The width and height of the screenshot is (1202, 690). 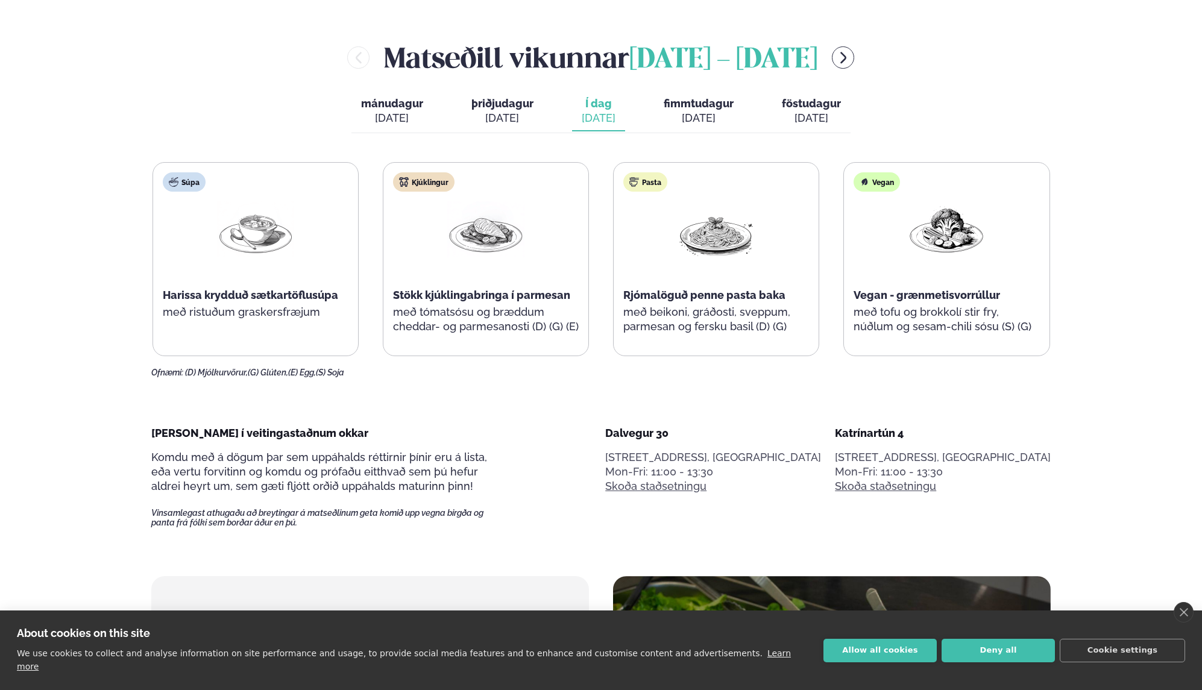 I want to click on span: Komdu með á dögum þar sem uppáhalds réttirnir þínir eru á lista, eða vertu forvitinn og komdu og ..., so click(x=319, y=471).